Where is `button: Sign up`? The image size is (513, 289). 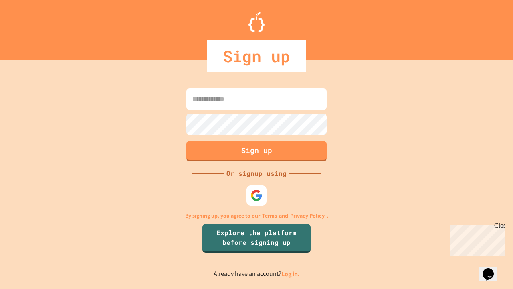 button: Sign up is located at coordinates (257, 151).